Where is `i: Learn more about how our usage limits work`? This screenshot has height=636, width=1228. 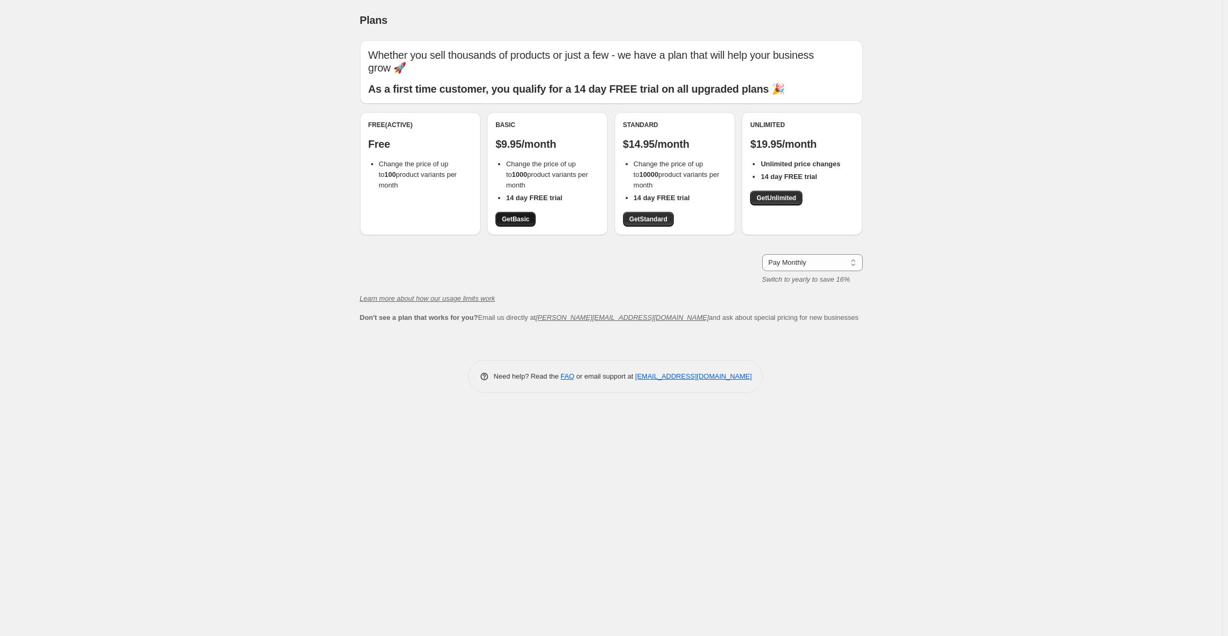
i: Learn more about how our usage limits work is located at coordinates (428, 298).